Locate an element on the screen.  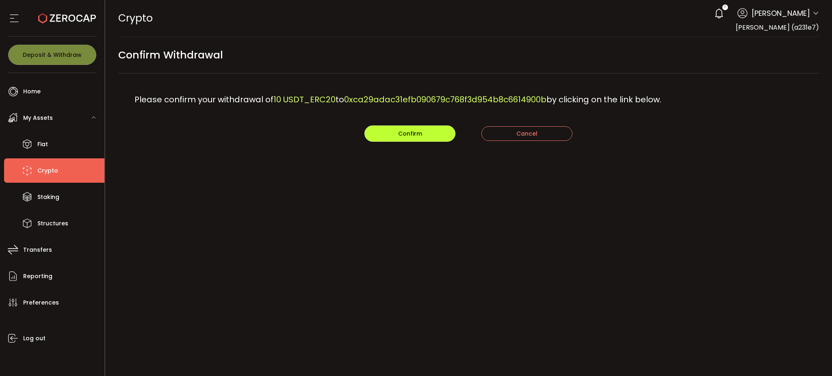
span: Fiat is located at coordinates (43, 144).